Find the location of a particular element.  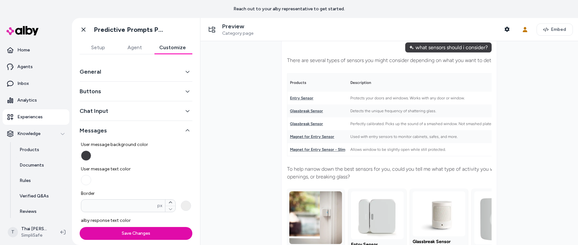

a: Agents is located at coordinates (36, 67).